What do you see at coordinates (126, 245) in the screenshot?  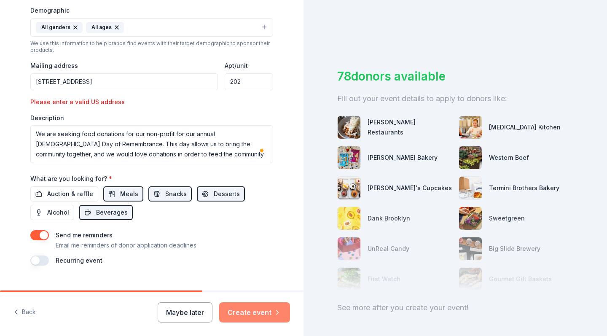 I see `p: Email me reminders of donor application deadlines` at bounding box center [126, 245].